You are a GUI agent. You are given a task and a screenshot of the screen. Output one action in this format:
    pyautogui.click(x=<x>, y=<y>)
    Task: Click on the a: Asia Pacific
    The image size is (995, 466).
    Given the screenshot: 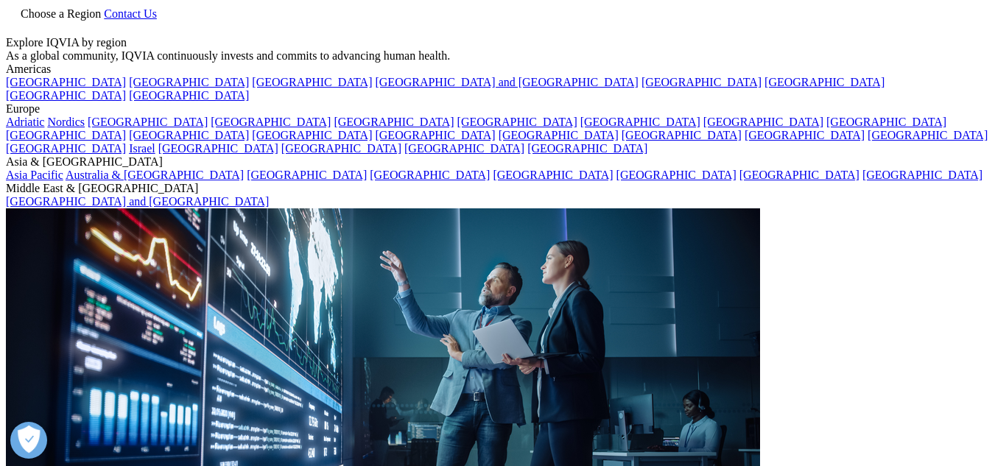 What is the action you would take?
    pyautogui.click(x=35, y=175)
    